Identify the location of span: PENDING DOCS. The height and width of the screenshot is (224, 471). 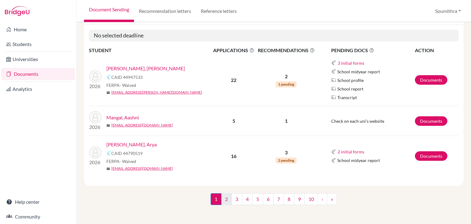
(373, 50).